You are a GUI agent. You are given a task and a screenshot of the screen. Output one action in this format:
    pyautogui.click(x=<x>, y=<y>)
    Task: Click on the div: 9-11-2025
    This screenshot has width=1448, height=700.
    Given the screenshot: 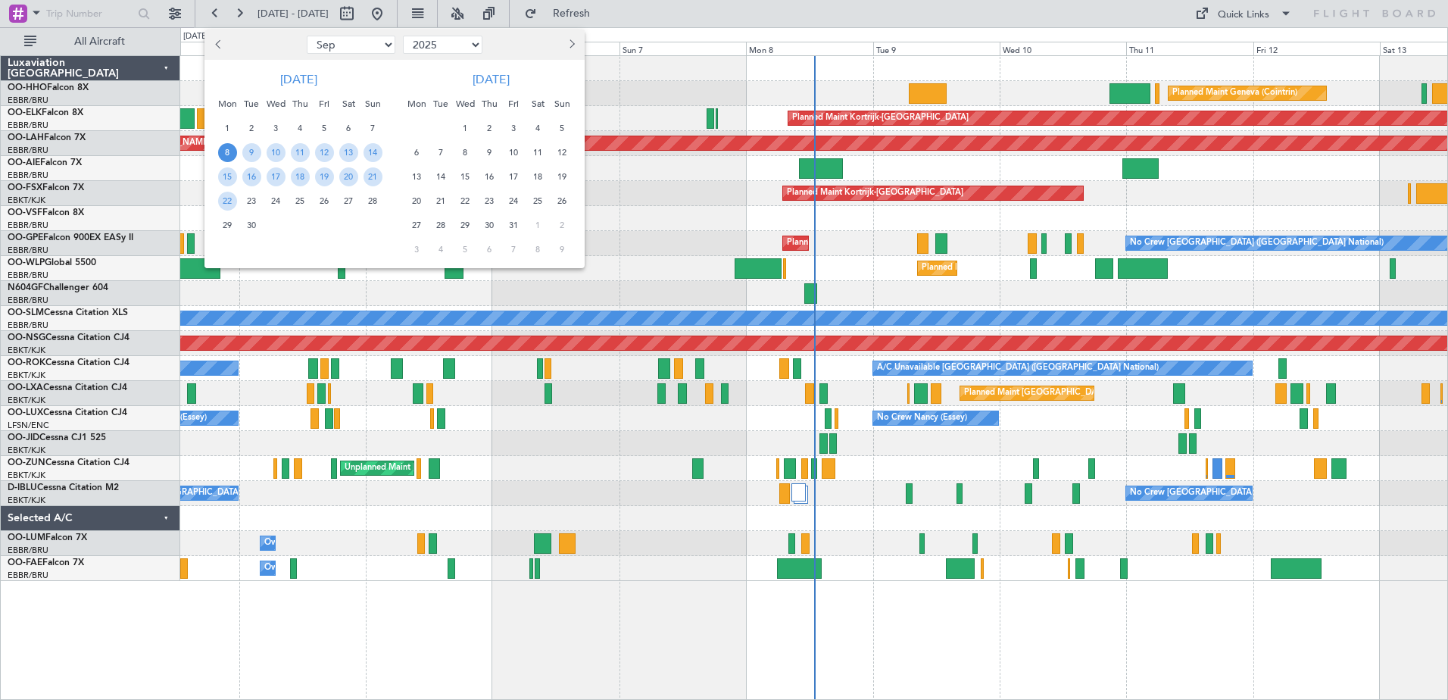 What is the action you would take?
    pyautogui.click(x=562, y=249)
    